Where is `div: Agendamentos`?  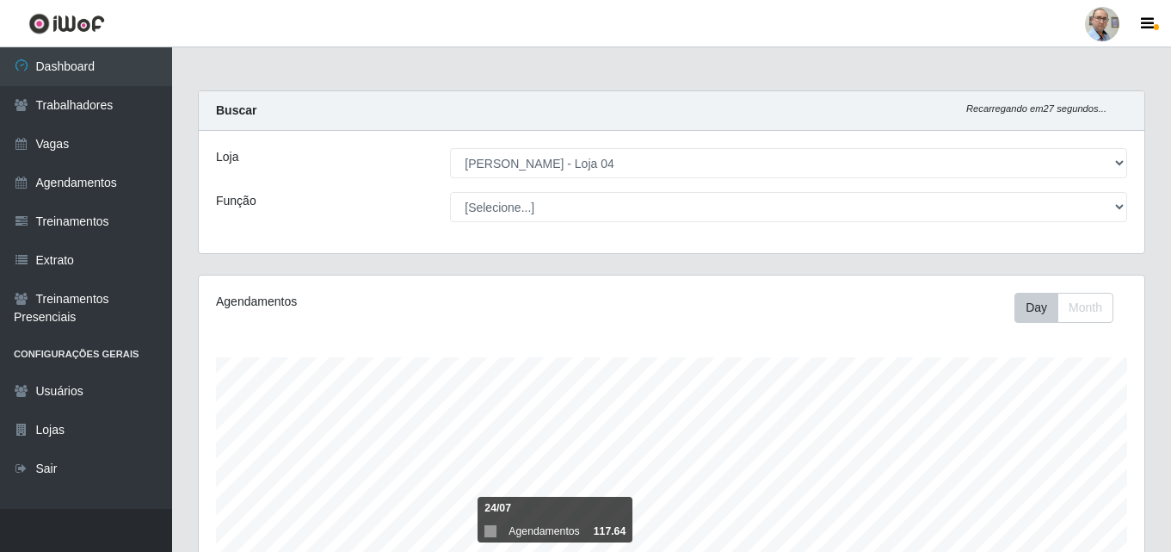
div: Agendamentos is located at coordinates (399, 301).